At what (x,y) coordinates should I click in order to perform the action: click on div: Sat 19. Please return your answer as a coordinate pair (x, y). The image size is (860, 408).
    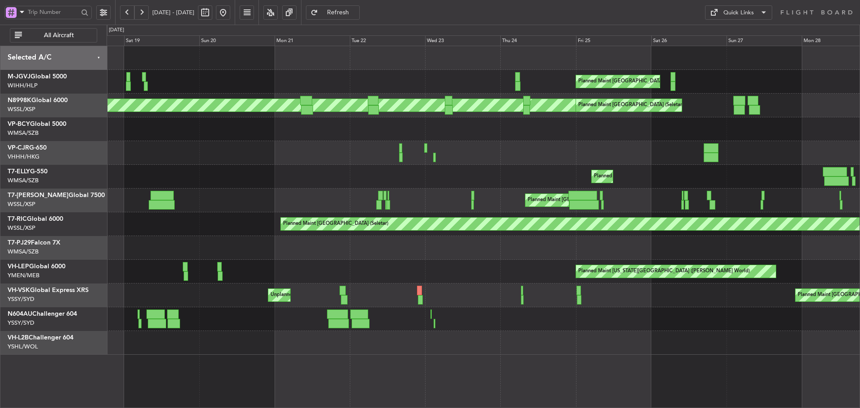
    Looking at the image, I should click on (162, 41).